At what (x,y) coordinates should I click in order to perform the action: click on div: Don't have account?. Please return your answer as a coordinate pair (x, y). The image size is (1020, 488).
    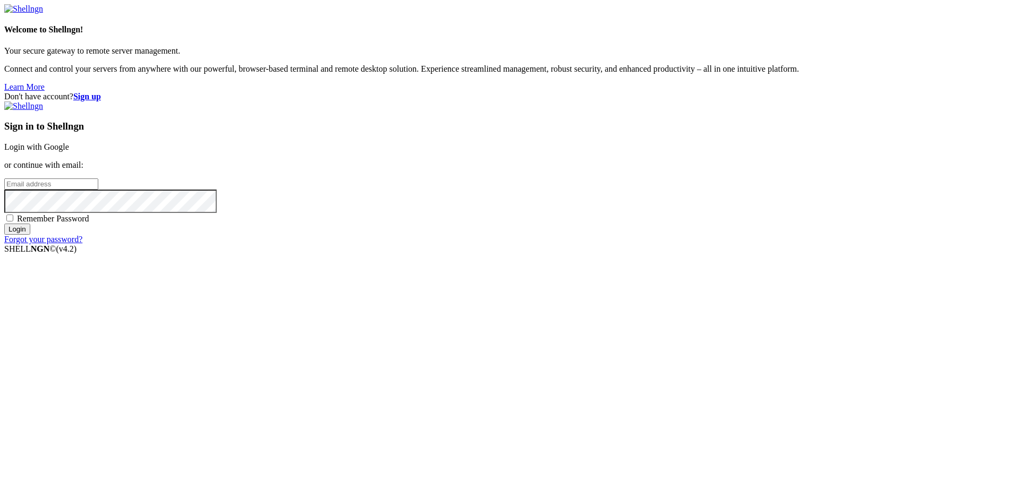
    Looking at the image, I should click on (510, 97).